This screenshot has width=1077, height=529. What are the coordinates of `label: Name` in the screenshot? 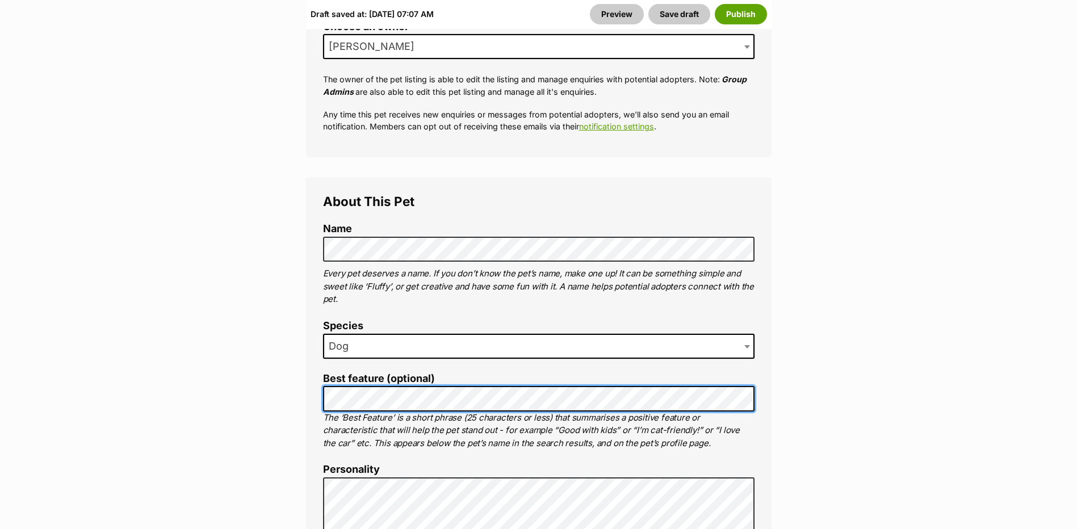 It's located at (539, 229).